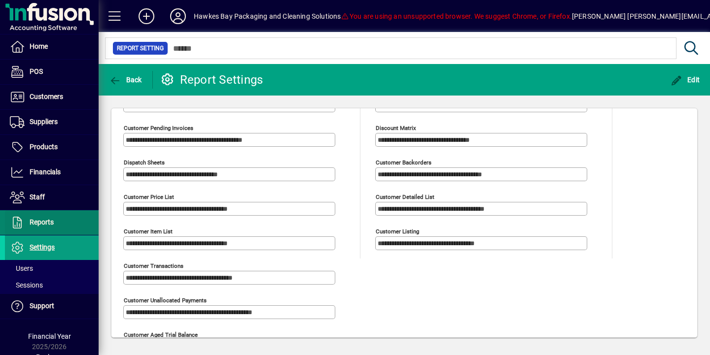  Describe the element at coordinates (52, 285) in the screenshot. I see `a: Sessions` at that location.